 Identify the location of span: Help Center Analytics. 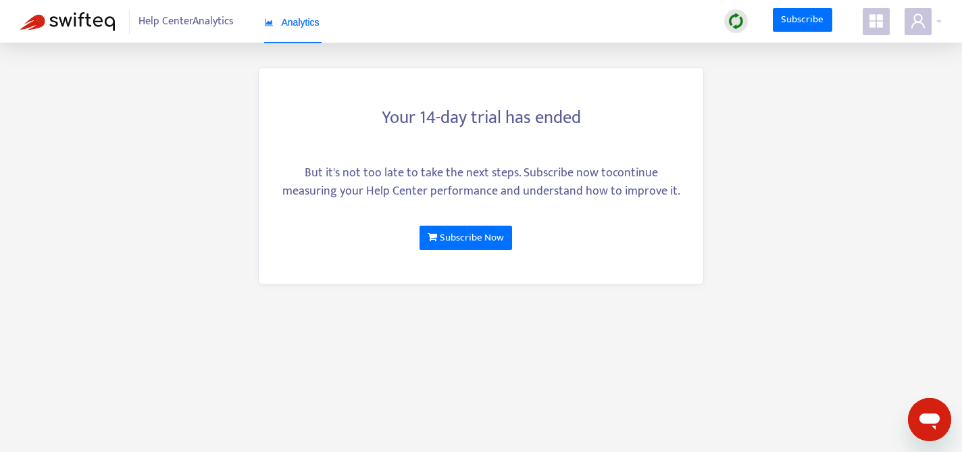
(186, 22).